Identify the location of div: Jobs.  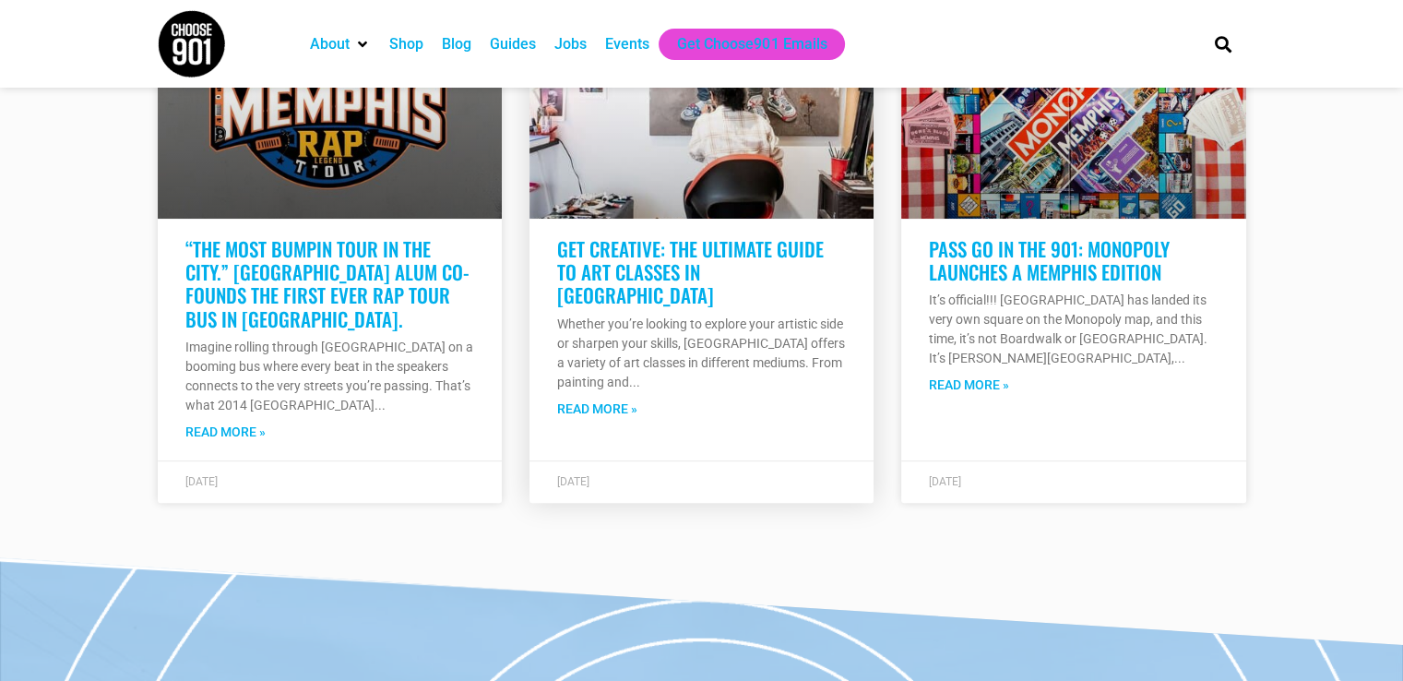
(570, 44).